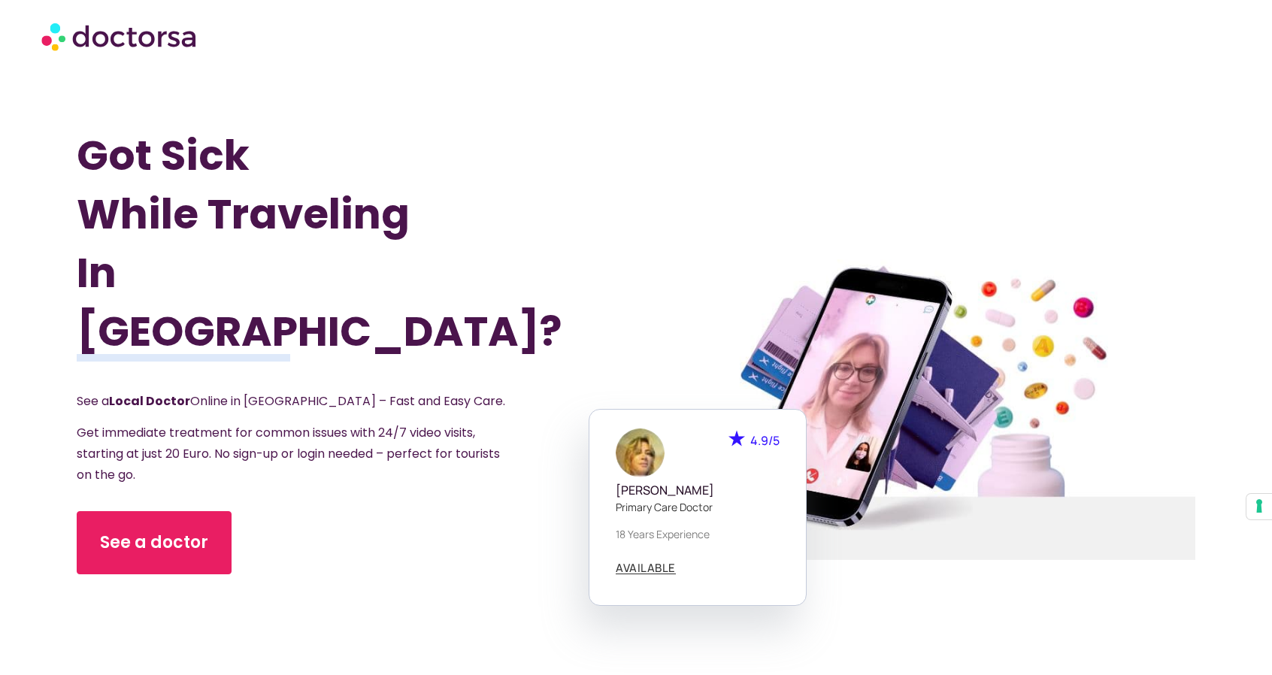 Image resolution: width=1272 pixels, height=675 pixels. What do you see at coordinates (288, 453) in the screenshot?
I see `span: Get immediate treatment for common issues with 24/7 video visits, starting at just 20 Euro. No si...` at bounding box center [288, 453].